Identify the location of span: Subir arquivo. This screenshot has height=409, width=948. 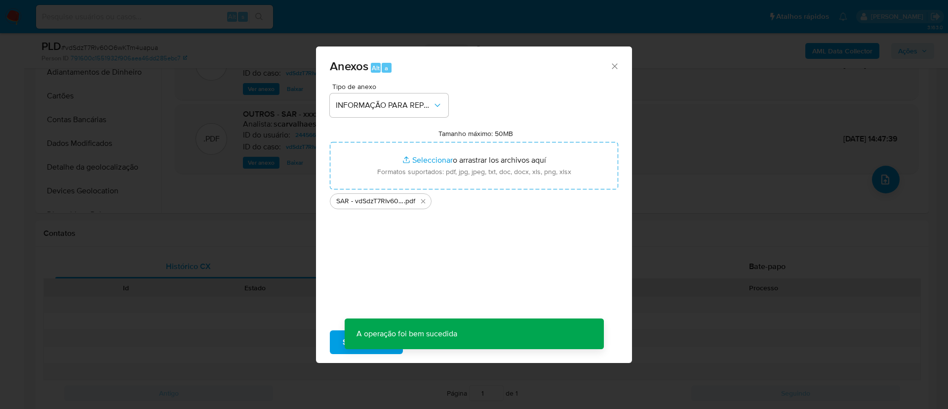
(367, 342).